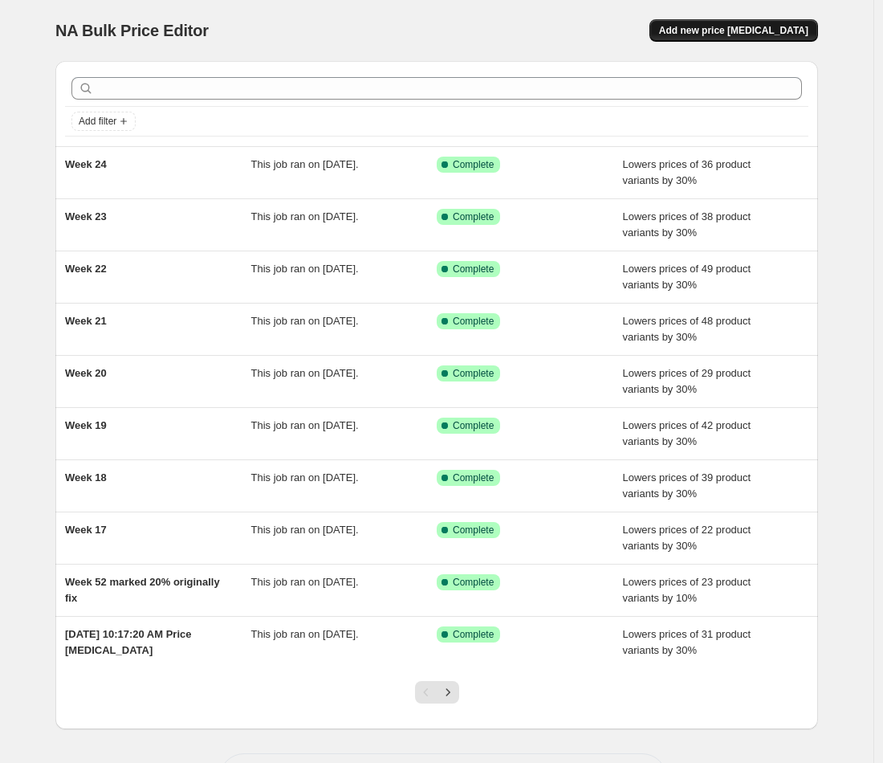 The height and width of the screenshot is (763, 883). Describe the element at coordinates (687, 537) in the screenshot. I see `span: Lowers prices of 22 product variants by 30%` at that location.